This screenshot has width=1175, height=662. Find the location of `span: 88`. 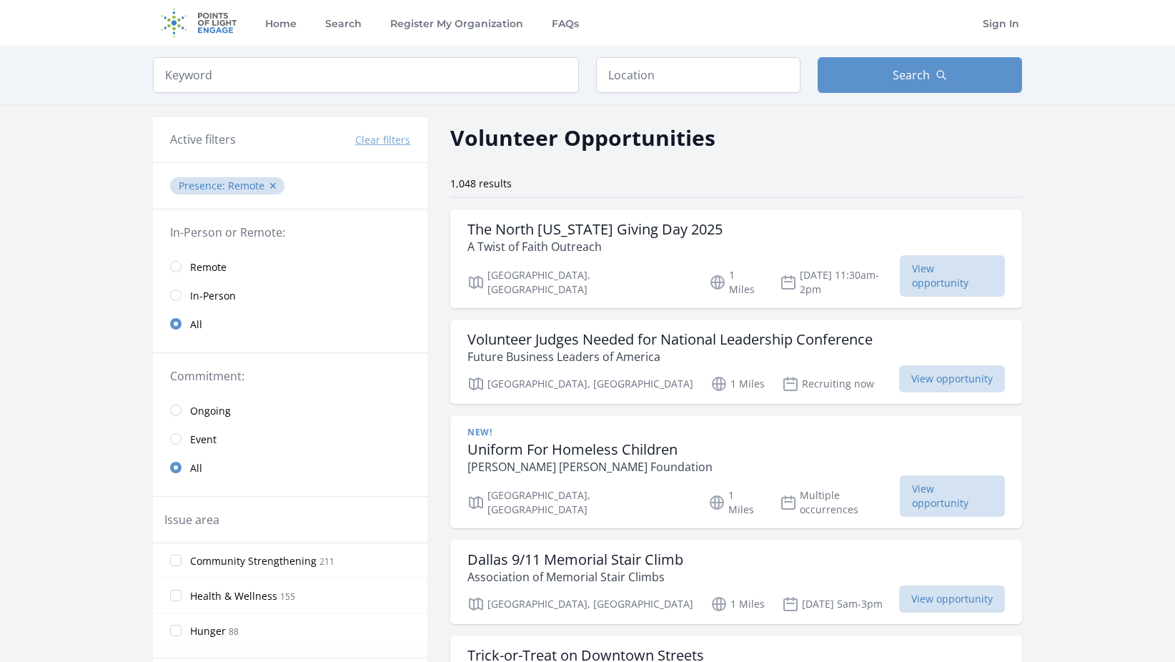

span: 88 is located at coordinates (234, 631).